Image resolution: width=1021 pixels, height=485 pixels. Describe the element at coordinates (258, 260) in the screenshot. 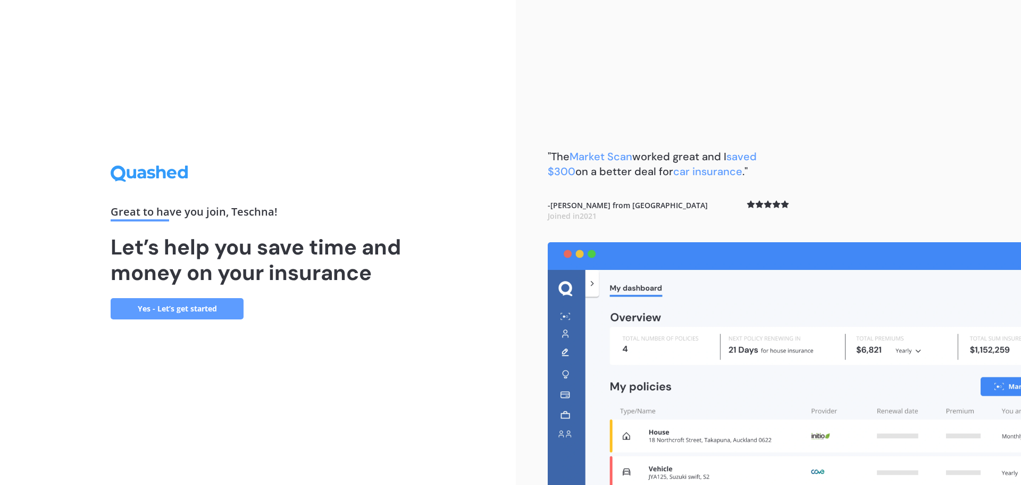

I see `h1: Let’s help you save time and money on your insurance` at that location.